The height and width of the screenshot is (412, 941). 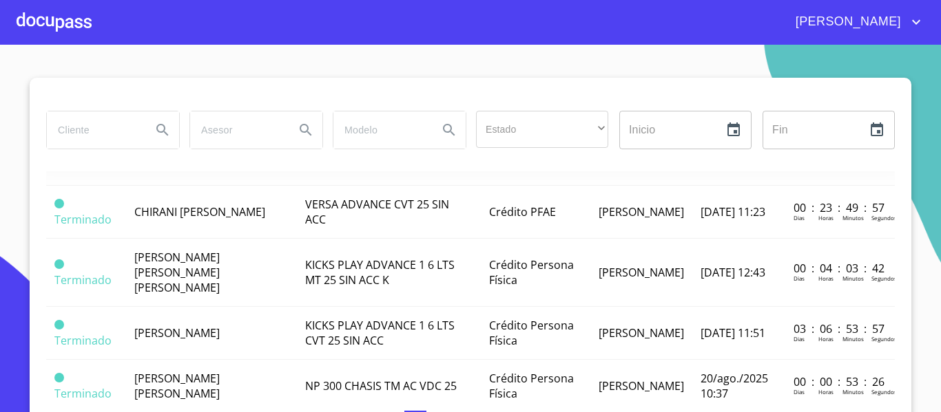 What do you see at coordinates (839, 382) in the screenshot?
I see `p: 00 : 00 : 53 : 26` at bounding box center [839, 382].